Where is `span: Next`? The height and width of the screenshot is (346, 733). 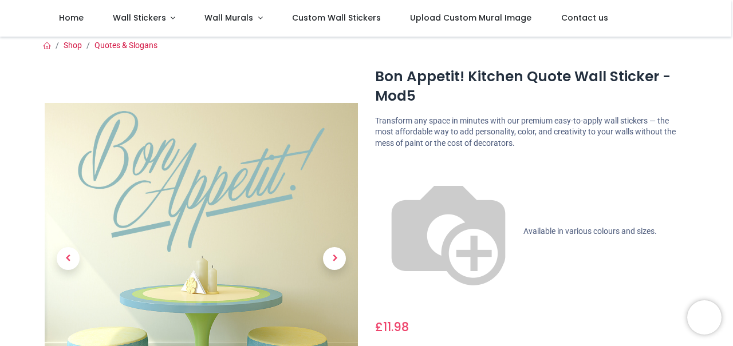
span: Next is located at coordinates (334, 259).